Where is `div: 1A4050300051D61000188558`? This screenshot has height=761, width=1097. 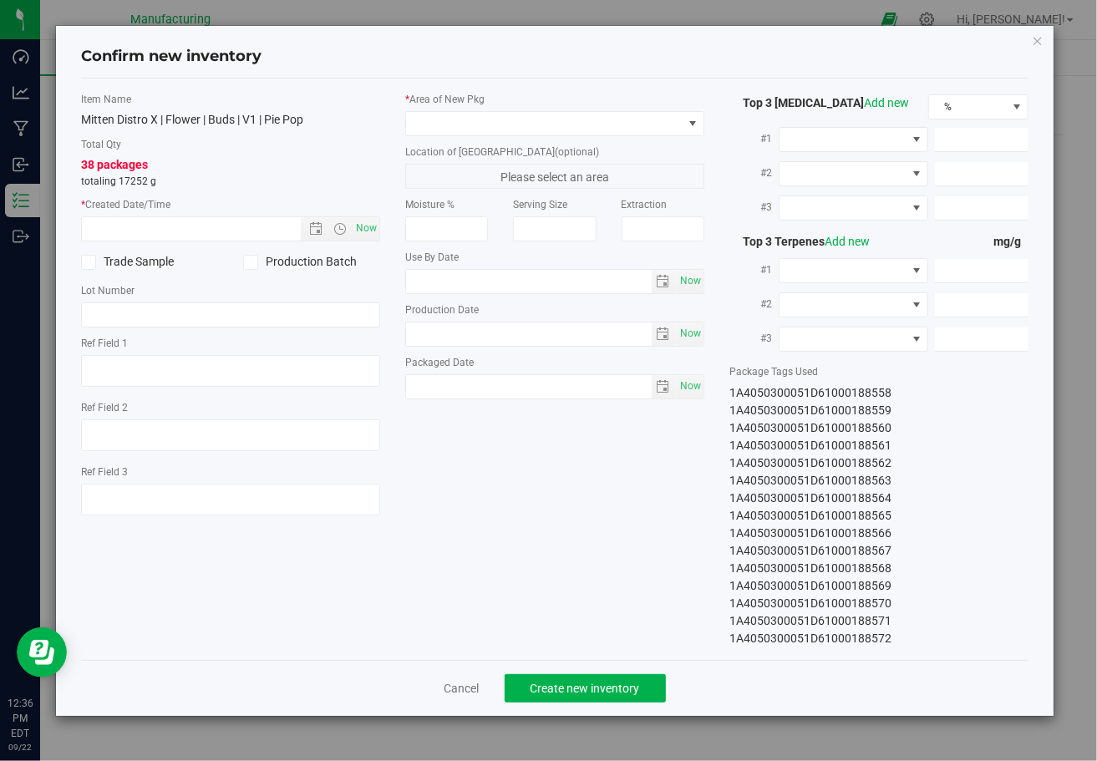
div: 1A4050300051D61000188558 is located at coordinates (879, 393).